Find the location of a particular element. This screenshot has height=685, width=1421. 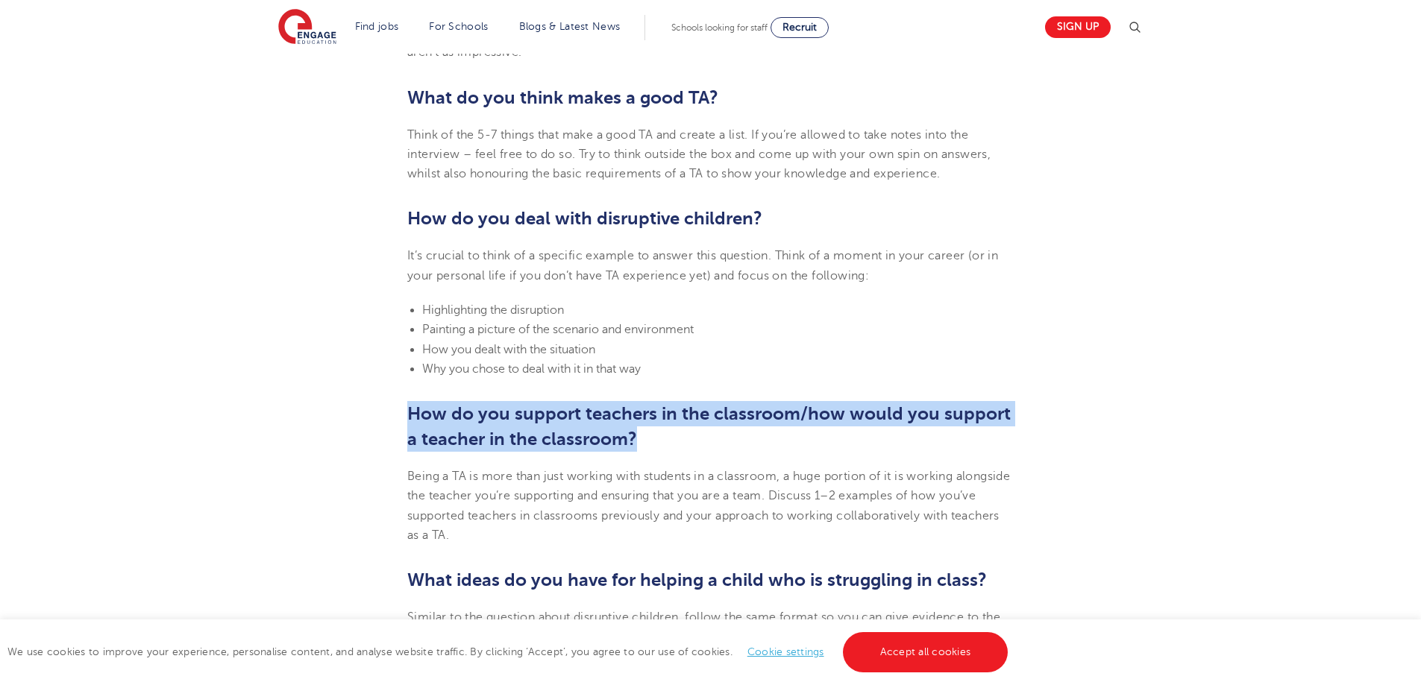

a: For Schools is located at coordinates (458, 26).